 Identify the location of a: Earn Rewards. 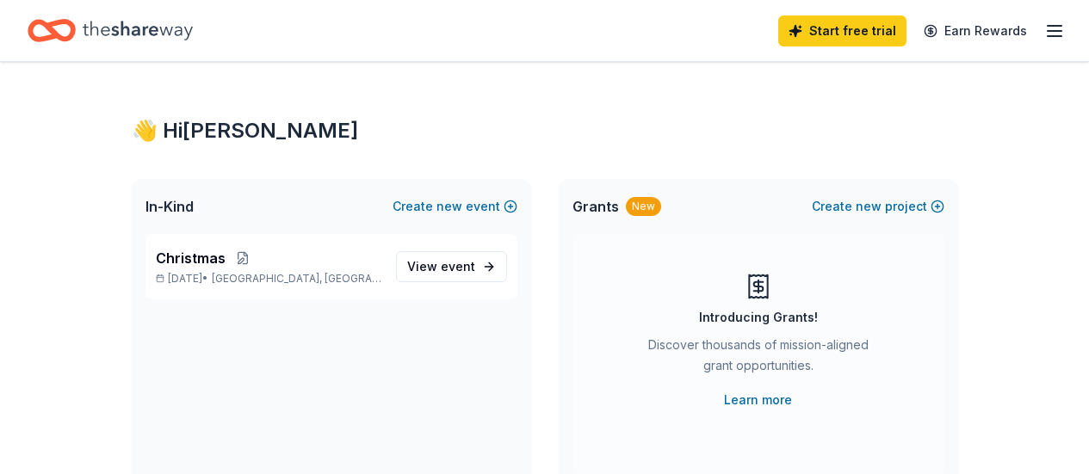
(975, 31).